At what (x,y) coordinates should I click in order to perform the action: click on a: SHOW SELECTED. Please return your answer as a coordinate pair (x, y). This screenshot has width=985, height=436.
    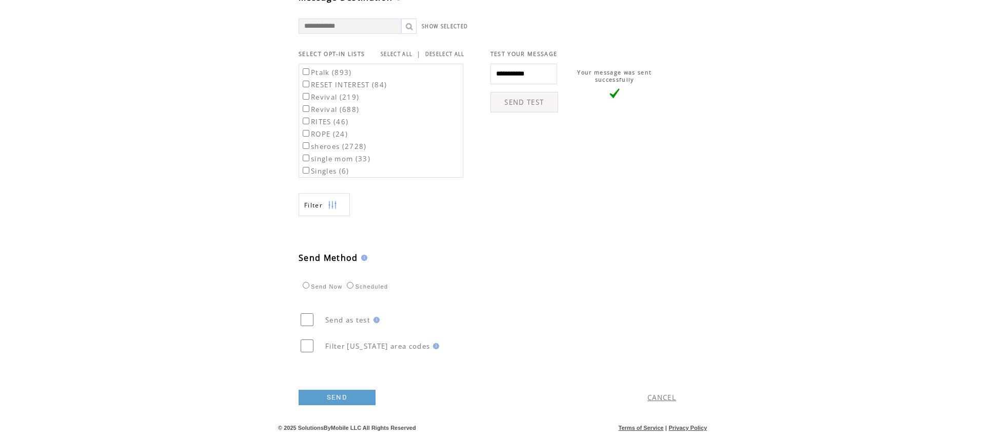
    Looking at the image, I should click on (445, 26).